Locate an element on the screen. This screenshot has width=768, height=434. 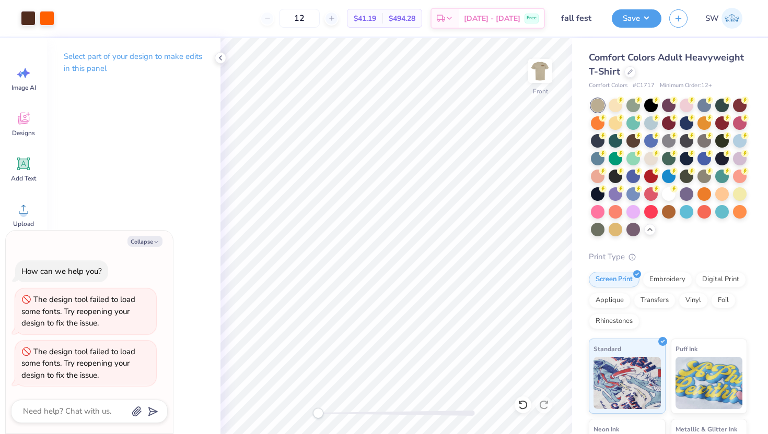
div: Embroidery is located at coordinates (667, 280).